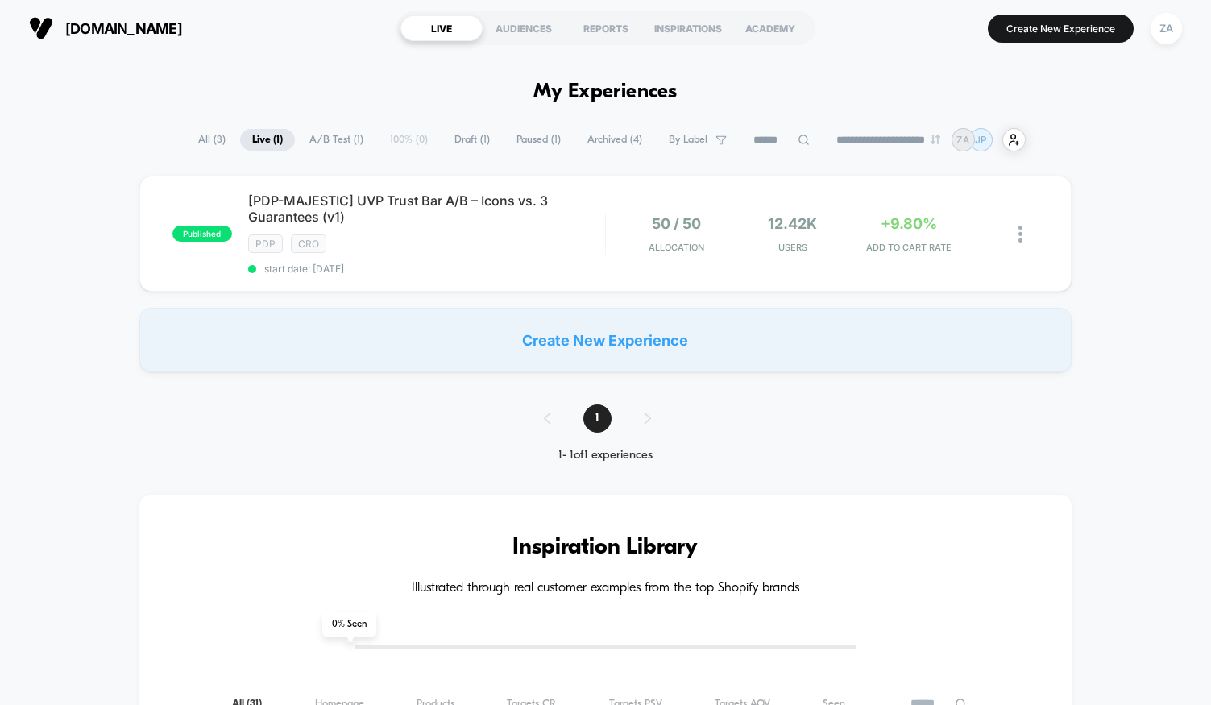  Describe the element at coordinates (688, 139) in the screenshot. I see `span: By Label` at that location.